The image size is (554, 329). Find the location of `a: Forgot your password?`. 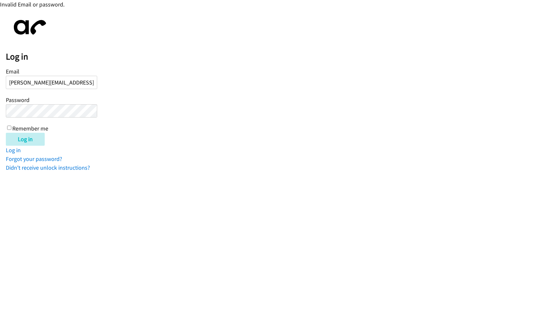

a: Forgot your password? is located at coordinates (34, 159).